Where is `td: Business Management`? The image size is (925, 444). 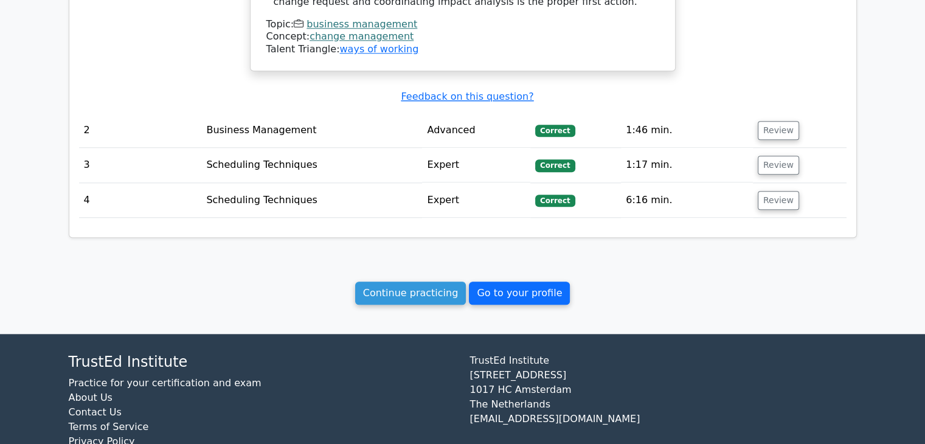
td: Business Management is located at coordinates (311, 130).